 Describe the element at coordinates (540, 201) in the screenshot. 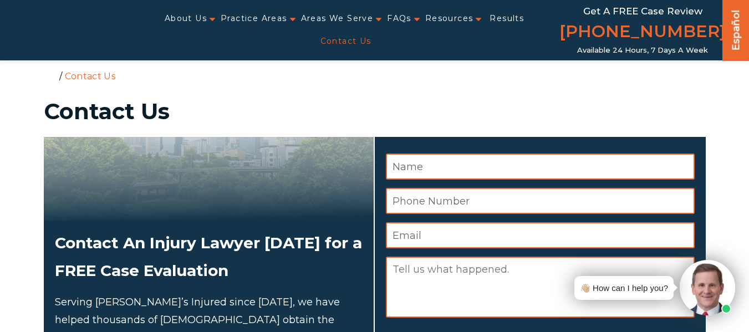

I see `input: Phone Number` at that location.